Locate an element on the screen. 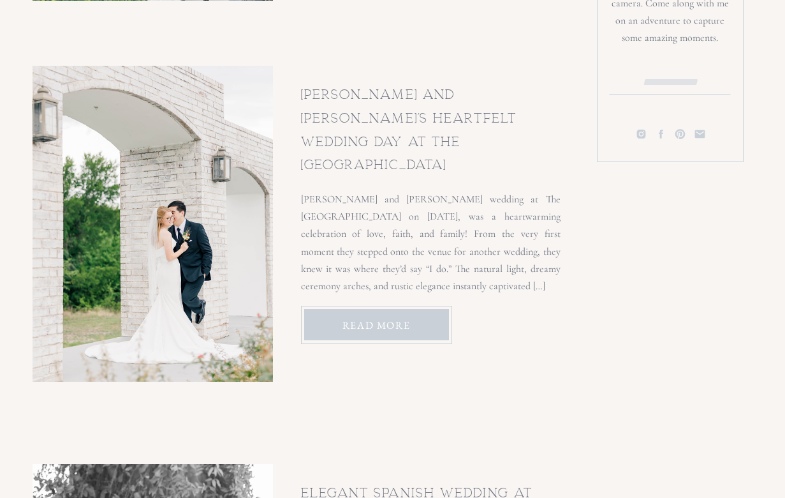 The image size is (785, 498). img: Madalynn and Aaron’s Heartfelt Wedding Day at The Grand Ivory is located at coordinates (152, 223).